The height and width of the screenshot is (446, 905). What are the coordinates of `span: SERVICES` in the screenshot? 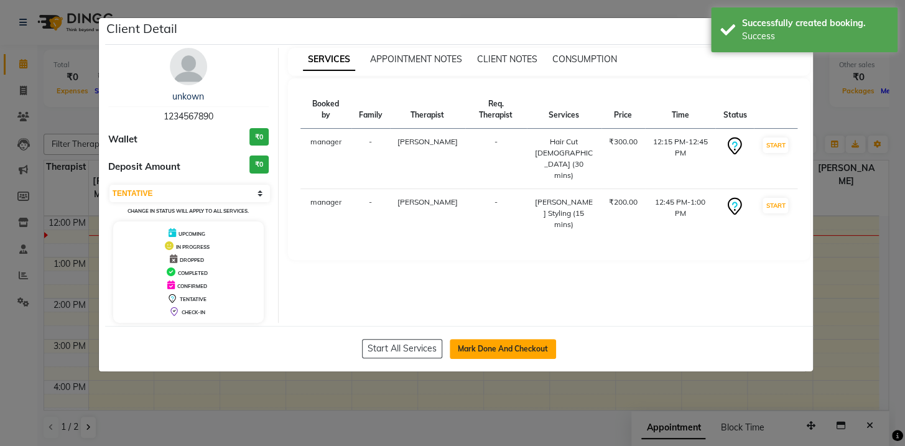 It's located at (329, 60).